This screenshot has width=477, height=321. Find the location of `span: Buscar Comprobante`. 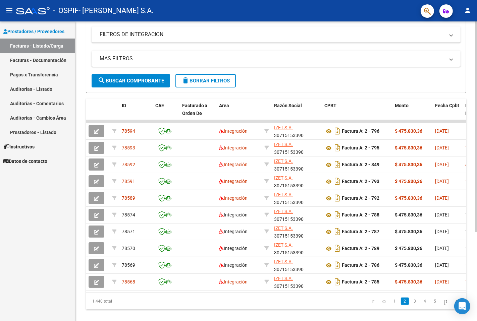

span: Buscar Comprobante is located at coordinates (131, 81).